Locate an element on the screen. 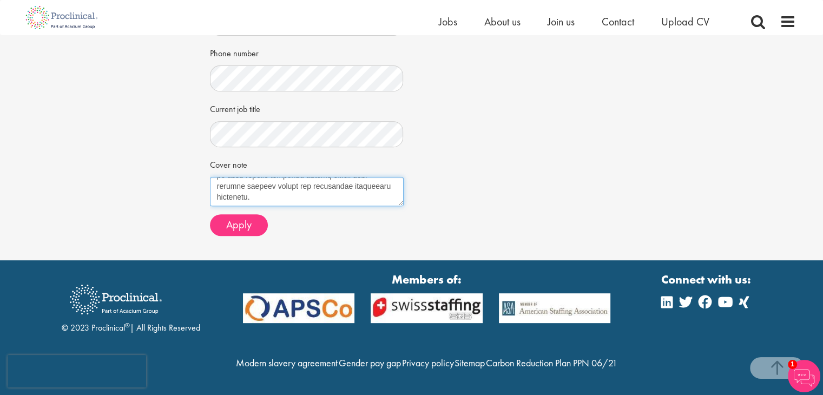 The width and height of the screenshot is (823, 395). a: Jobs is located at coordinates (448, 22).